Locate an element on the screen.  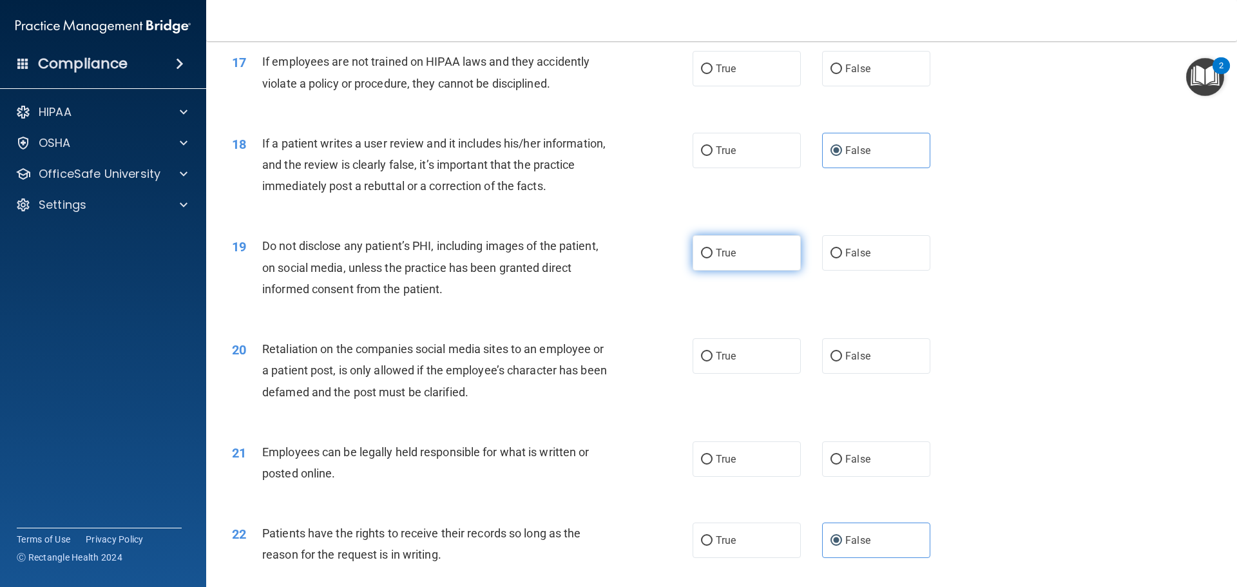
p: HIPAA is located at coordinates (55, 112).